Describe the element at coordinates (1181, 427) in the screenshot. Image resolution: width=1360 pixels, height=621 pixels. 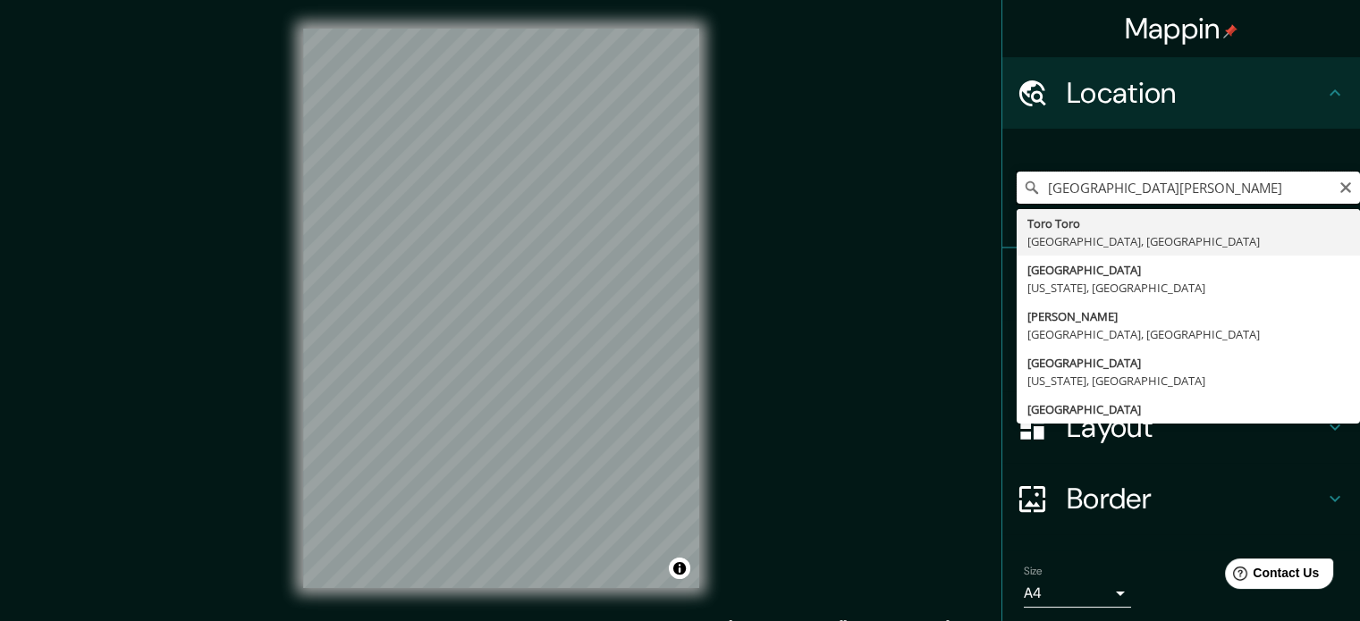
I see `div: Layout` at that location.